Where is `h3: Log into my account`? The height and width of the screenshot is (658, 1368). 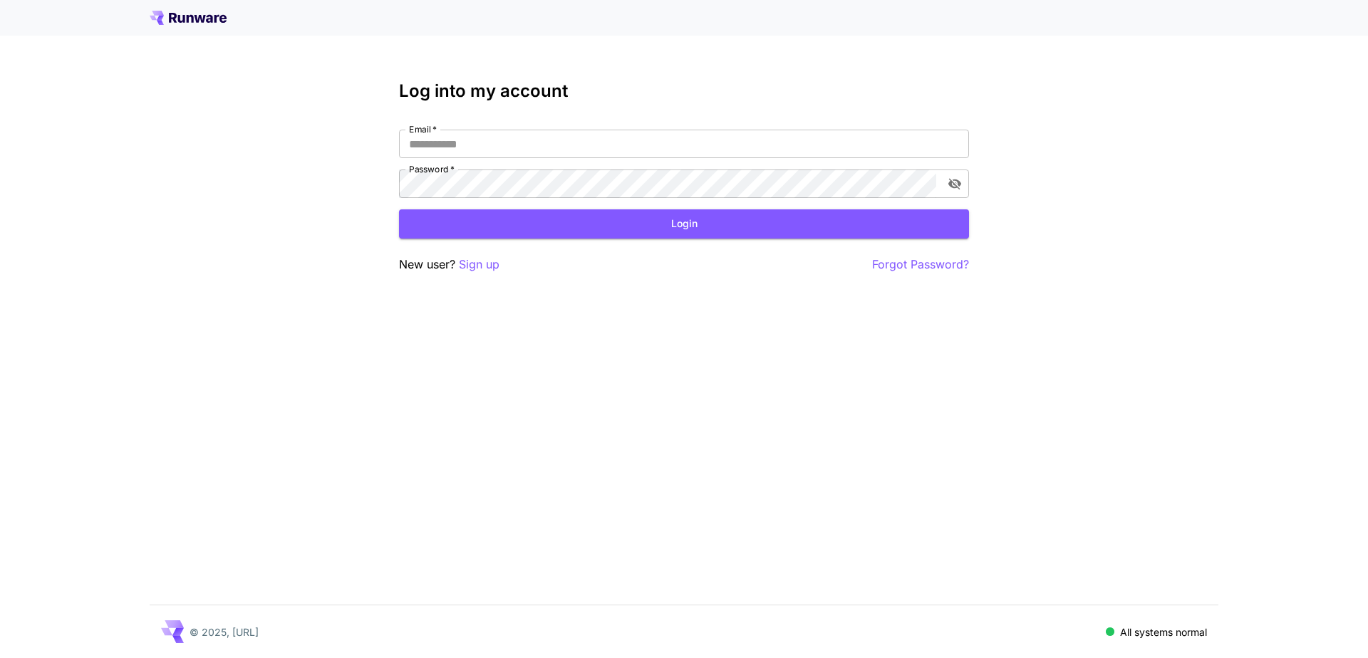 h3: Log into my account is located at coordinates (684, 91).